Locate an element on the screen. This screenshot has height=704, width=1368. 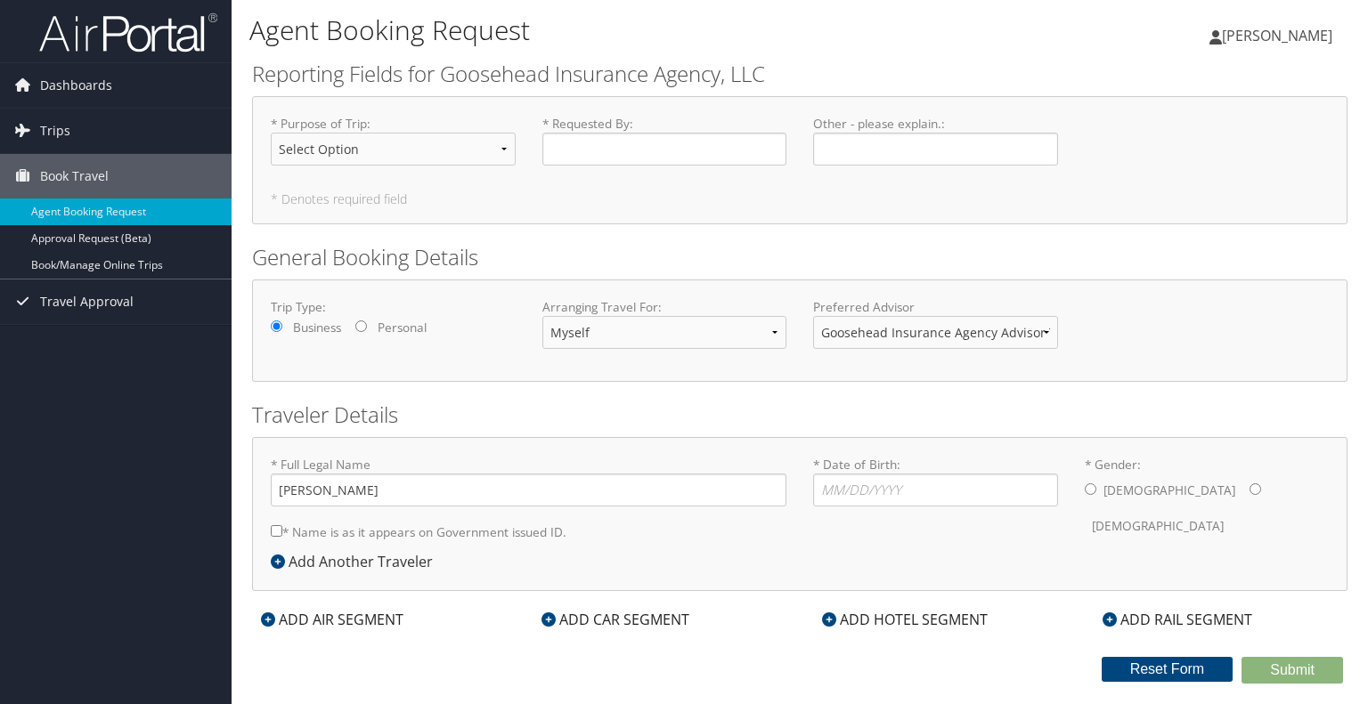
h1: Agent Booking Request is located at coordinates (616, 30).